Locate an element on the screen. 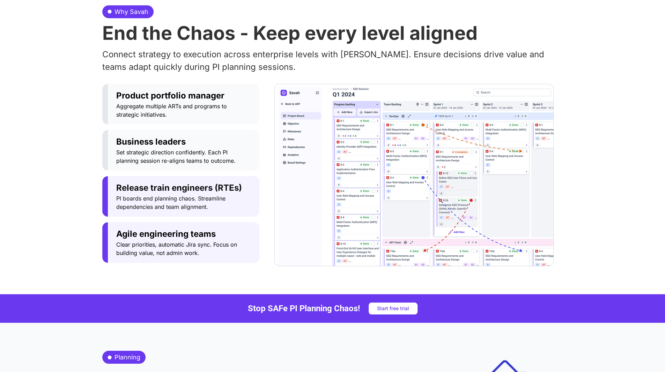  span: Business leaders is located at coordinates (184, 142).